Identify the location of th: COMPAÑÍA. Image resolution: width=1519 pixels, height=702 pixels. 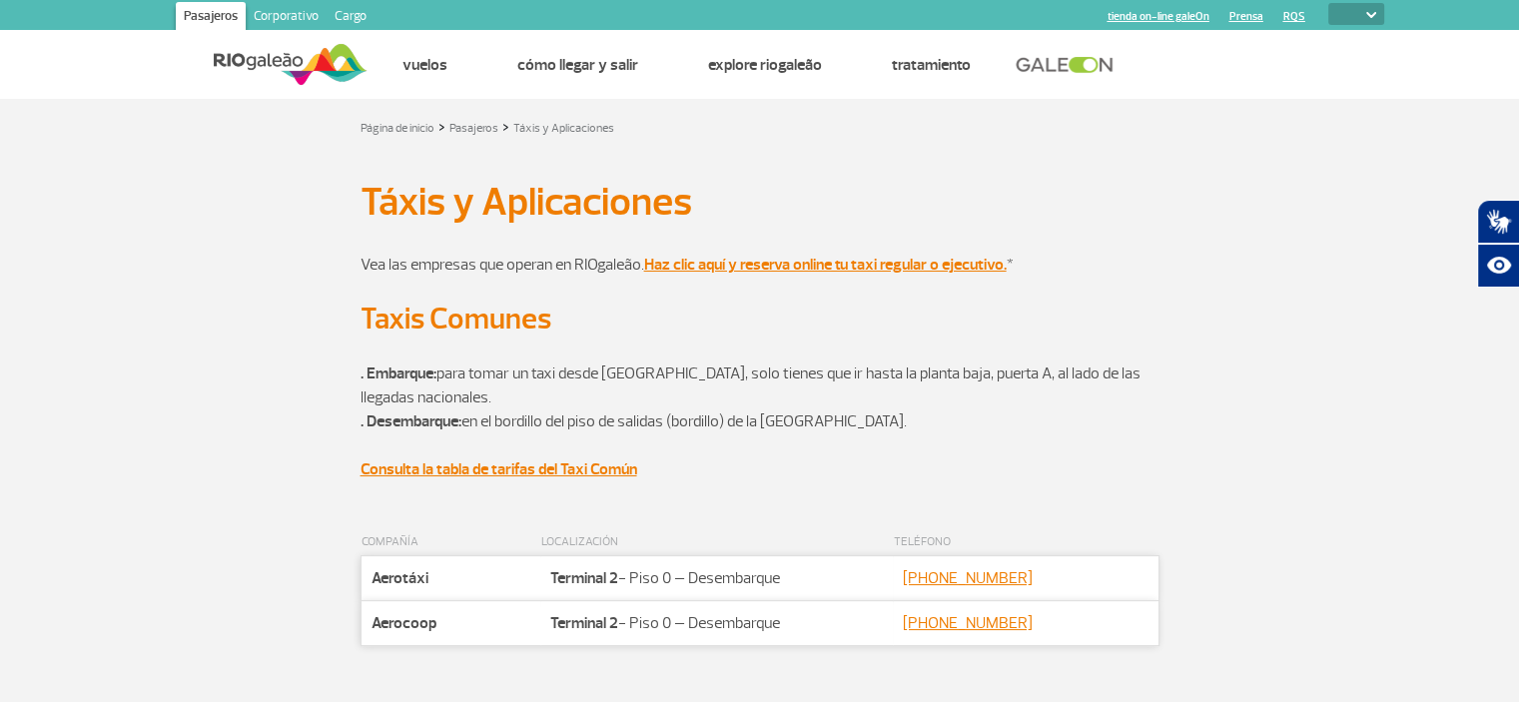
(450, 542).